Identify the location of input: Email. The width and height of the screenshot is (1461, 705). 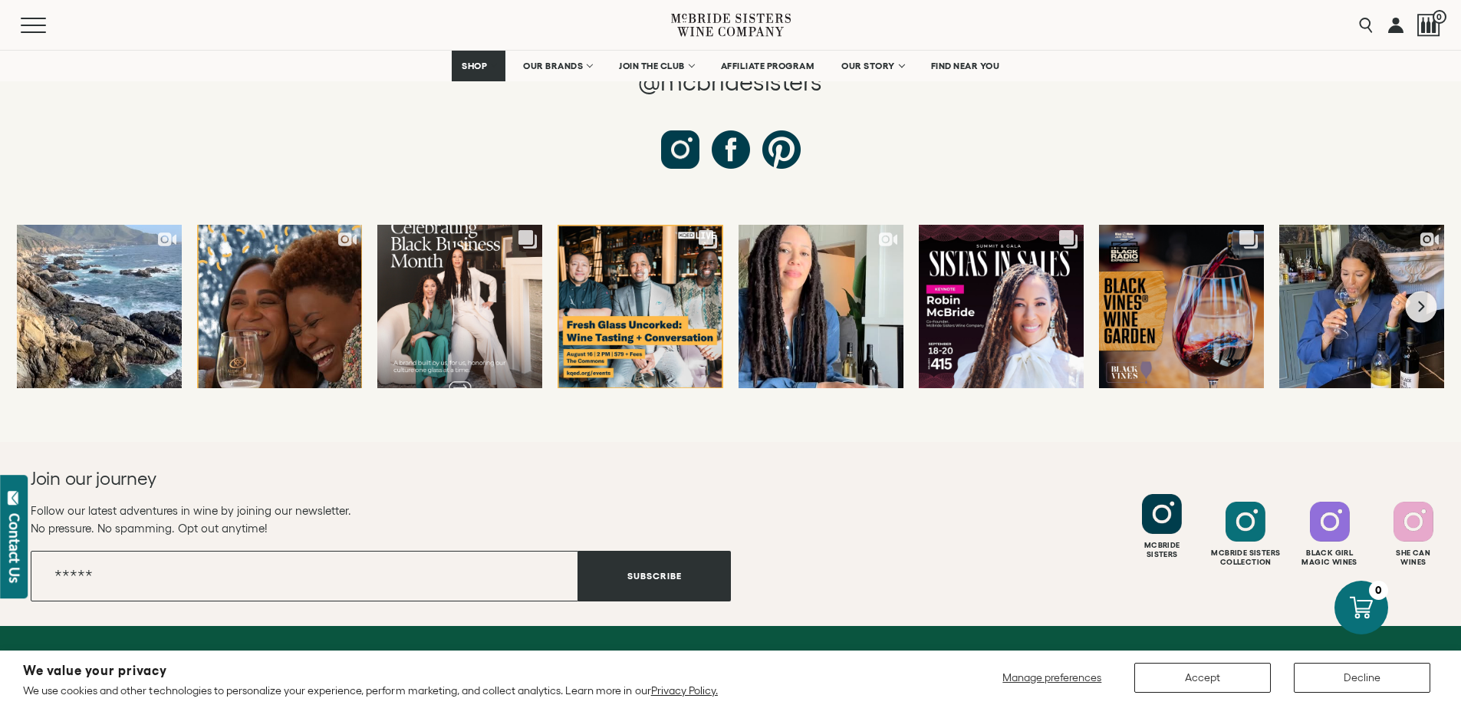
(304, 576).